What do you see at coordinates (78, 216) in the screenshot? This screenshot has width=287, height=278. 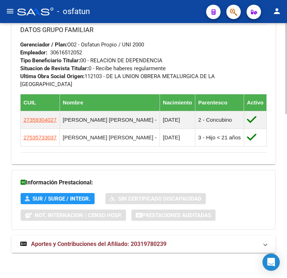 I see `span: Not. Internacion / Censo Hosp.` at bounding box center [78, 216].